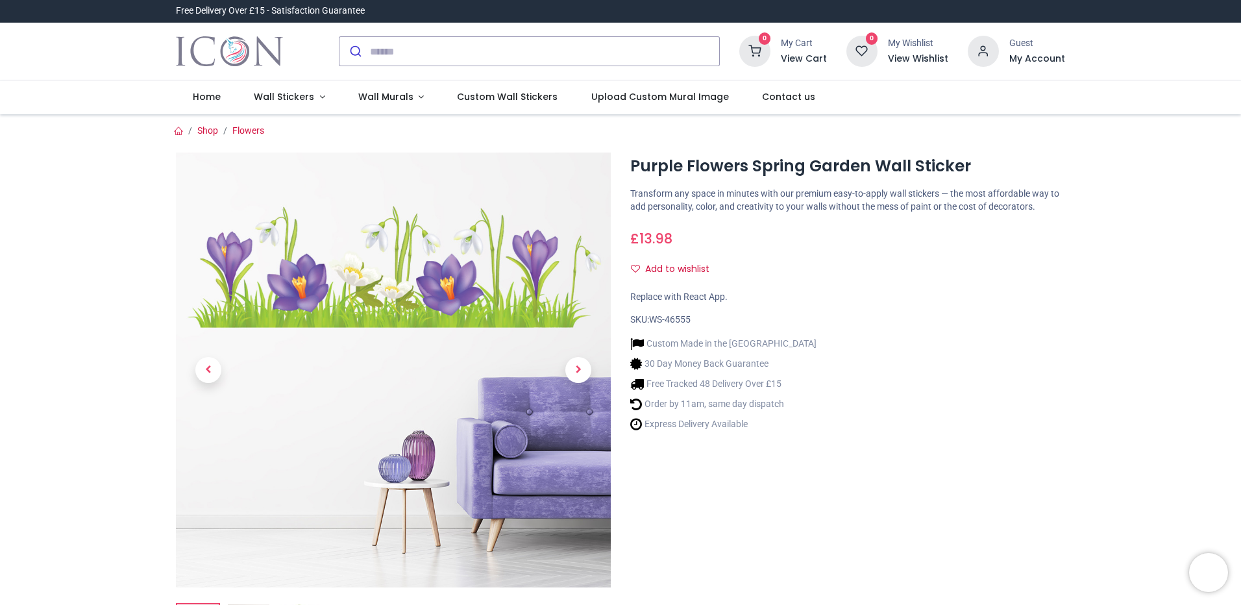 The width and height of the screenshot is (1241, 605). What do you see at coordinates (391, 97) in the screenshot?
I see `a: Wall Murals` at bounding box center [391, 97].